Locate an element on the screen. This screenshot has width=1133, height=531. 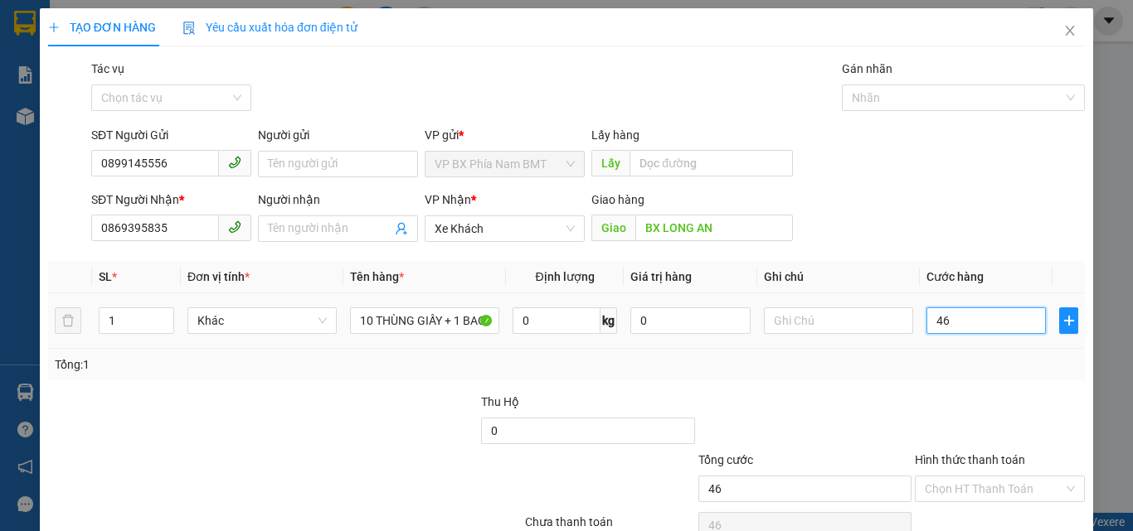
span: TẠO ĐƠN HÀNG is located at coordinates (102, 27).